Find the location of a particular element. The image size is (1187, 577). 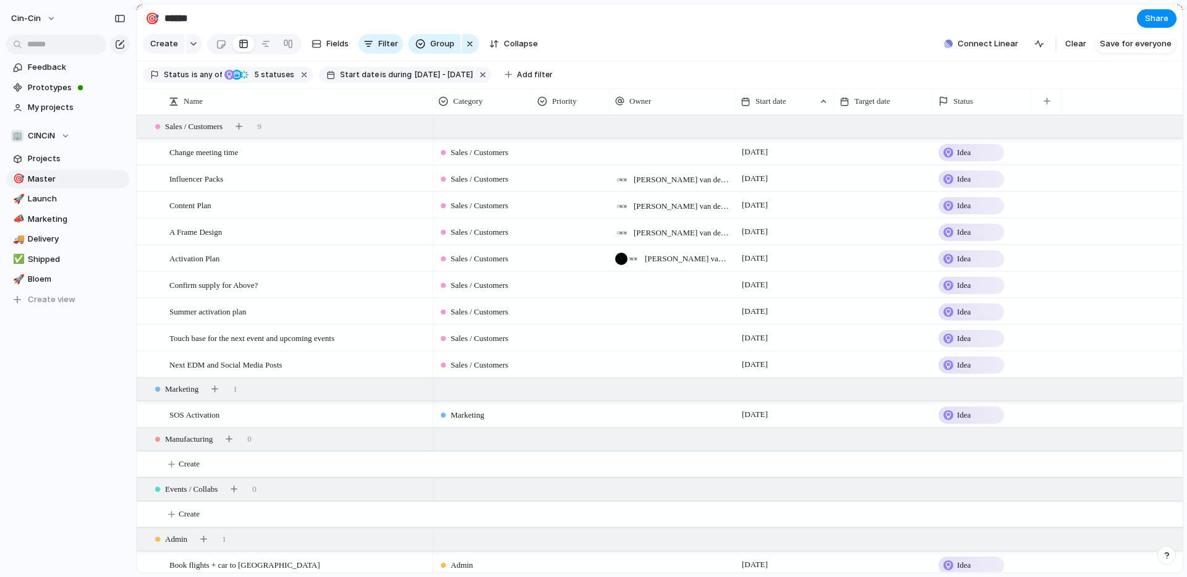

a: 🚀Bloem is located at coordinates (68, 279).